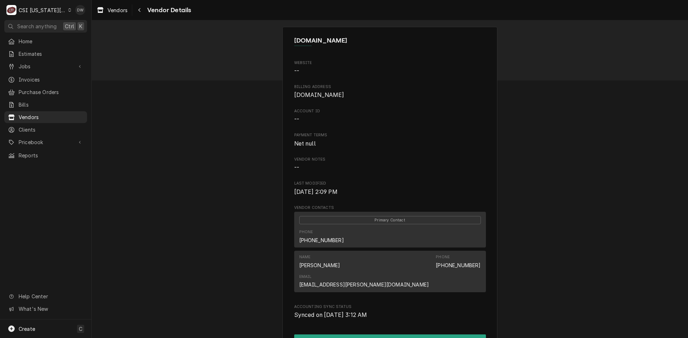  Describe the element at coordinates (51, 41) in the screenshot. I see `span: Home` at that location.